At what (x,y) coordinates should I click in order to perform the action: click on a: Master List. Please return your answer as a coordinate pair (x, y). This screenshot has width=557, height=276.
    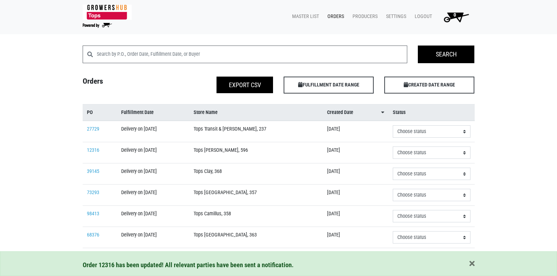
    Looking at the image, I should click on (304, 17).